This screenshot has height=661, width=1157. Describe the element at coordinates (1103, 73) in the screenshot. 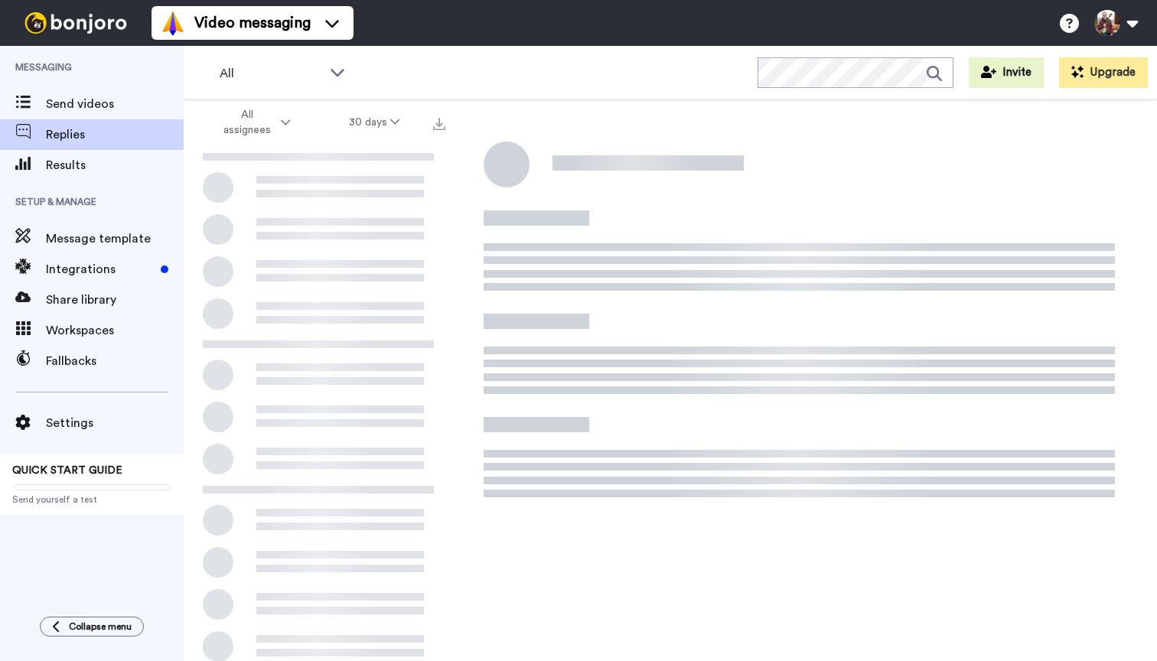

I see `button: Upgrade` at that location.